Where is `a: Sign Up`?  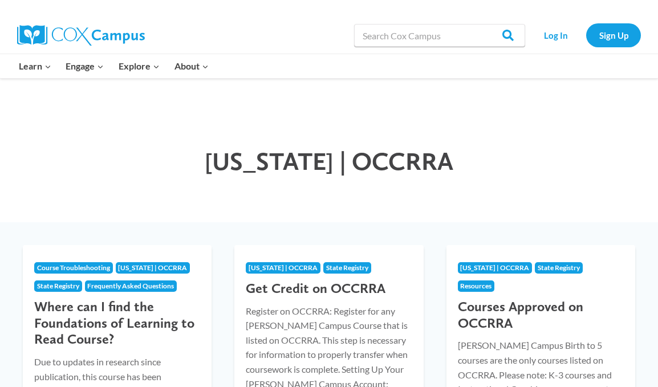 a: Sign Up is located at coordinates (614, 35).